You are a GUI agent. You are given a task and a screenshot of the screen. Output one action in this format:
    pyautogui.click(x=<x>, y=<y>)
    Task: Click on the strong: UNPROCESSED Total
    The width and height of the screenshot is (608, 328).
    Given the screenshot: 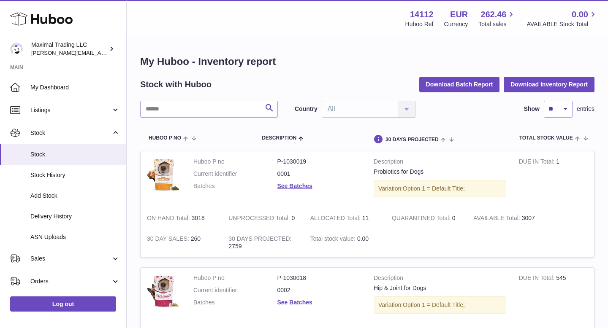 What is the action you would take?
    pyautogui.click(x=260, y=219)
    